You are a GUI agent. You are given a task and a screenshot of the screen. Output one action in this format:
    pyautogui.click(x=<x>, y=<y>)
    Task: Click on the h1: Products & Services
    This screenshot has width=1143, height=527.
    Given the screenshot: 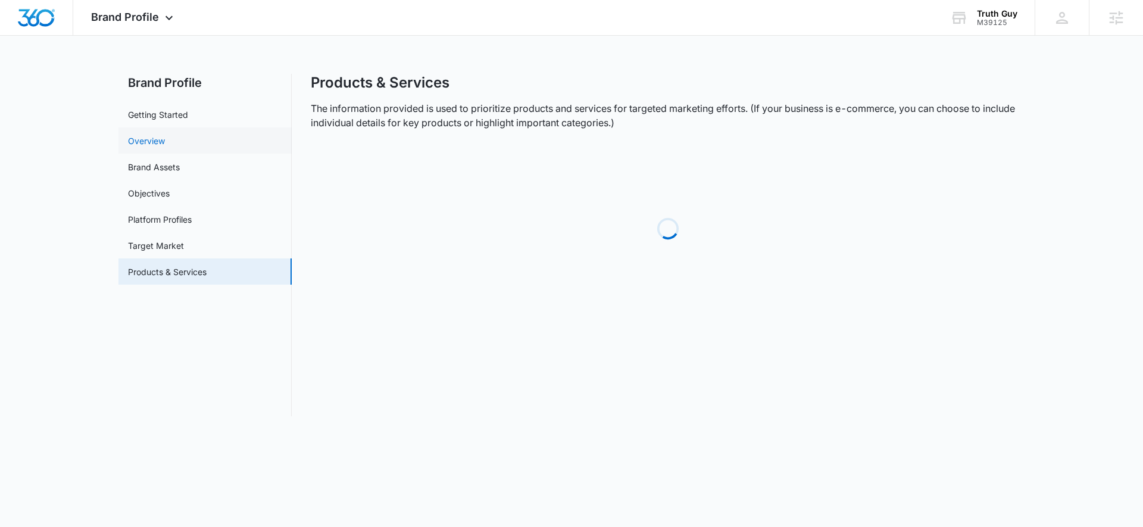 What is the action you would take?
    pyautogui.click(x=380, y=83)
    